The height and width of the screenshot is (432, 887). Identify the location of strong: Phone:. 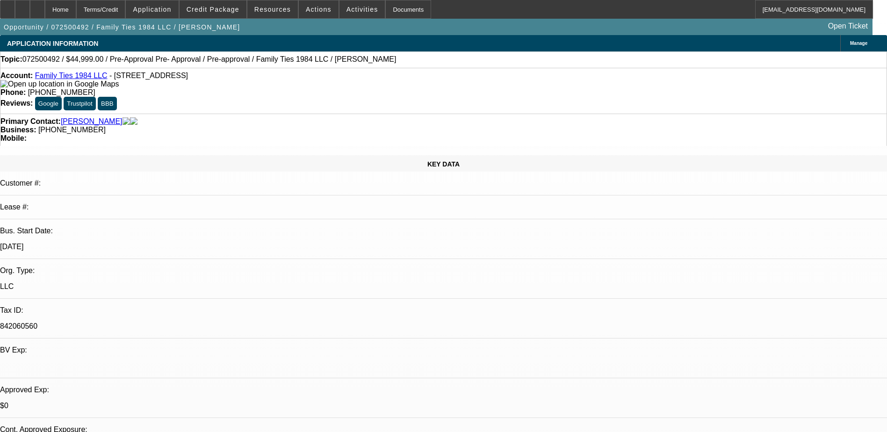
(13, 92).